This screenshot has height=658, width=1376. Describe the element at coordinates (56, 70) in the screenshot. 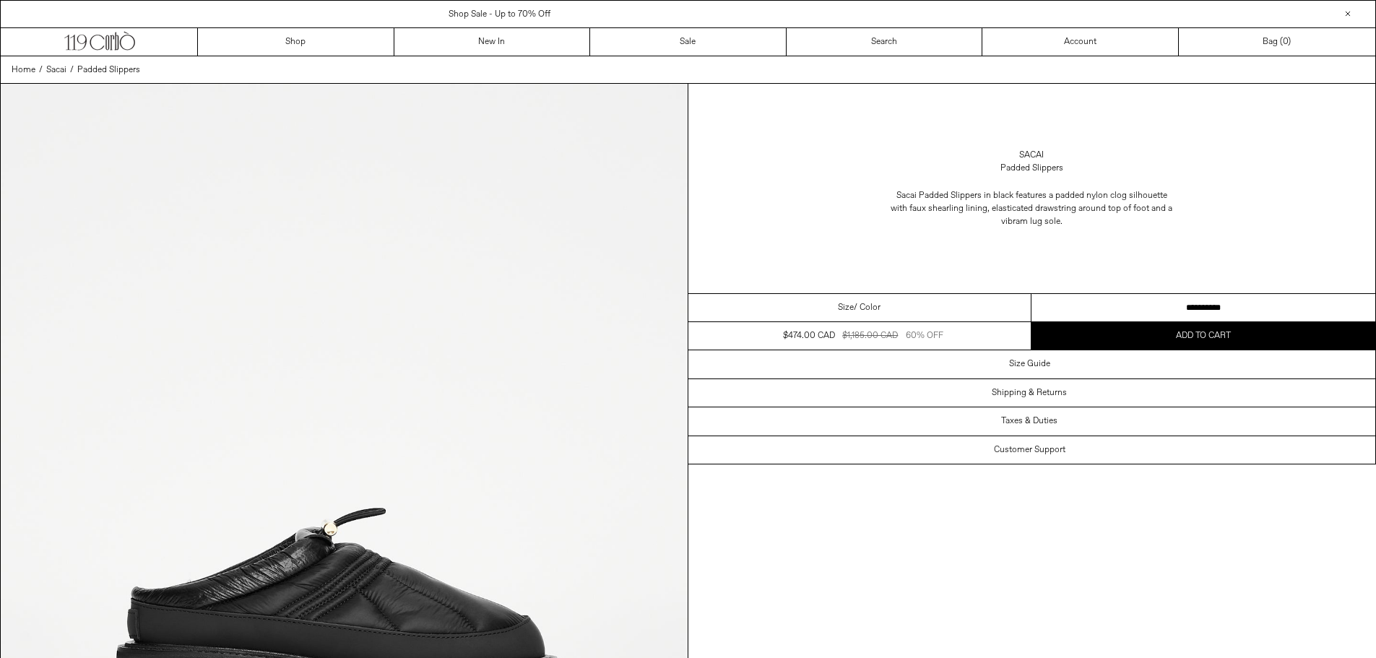

I see `span: Sacai` at that location.